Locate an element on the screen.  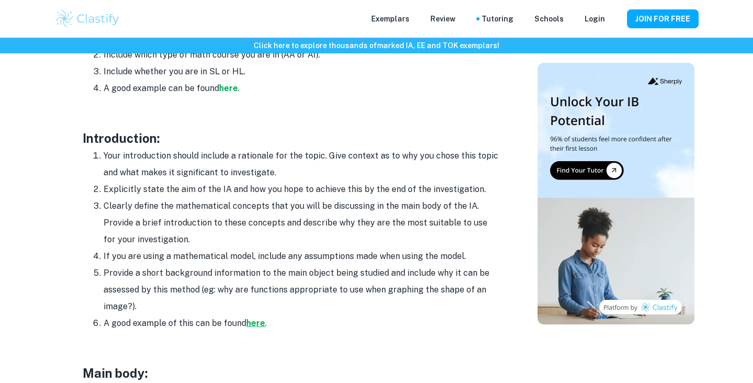
h6: Click here to explore thousands of marked IA, EE and TOK exemplars ! is located at coordinates (376, 45).